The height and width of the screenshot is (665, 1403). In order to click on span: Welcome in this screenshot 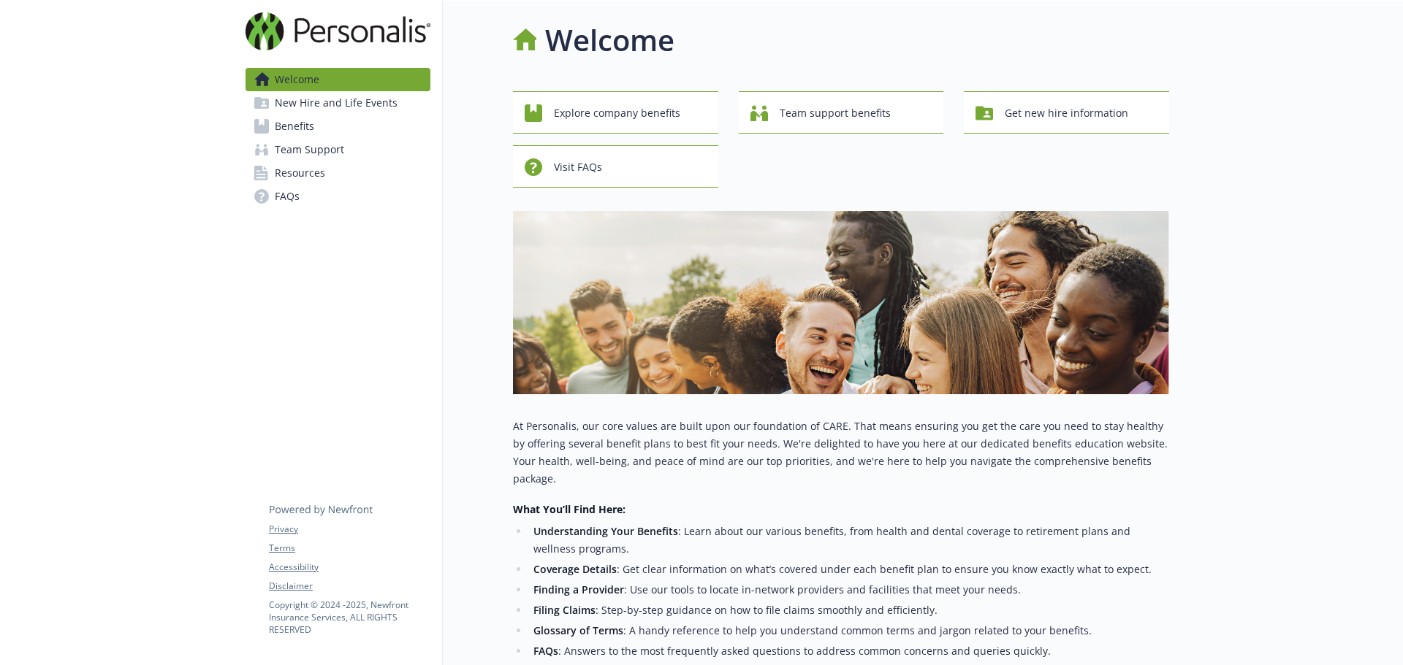, I will do `click(297, 80)`.